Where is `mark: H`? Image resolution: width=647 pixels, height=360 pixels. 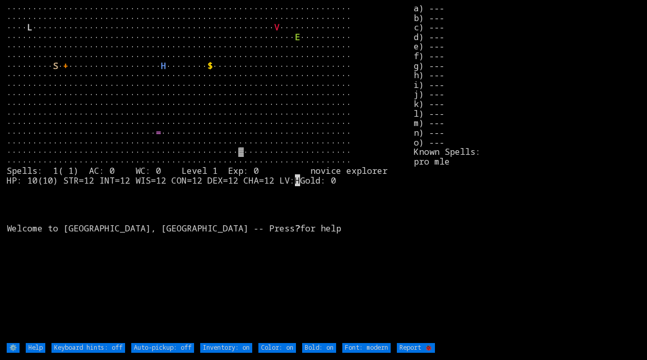
mark: H is located at coordinates (298, 180).